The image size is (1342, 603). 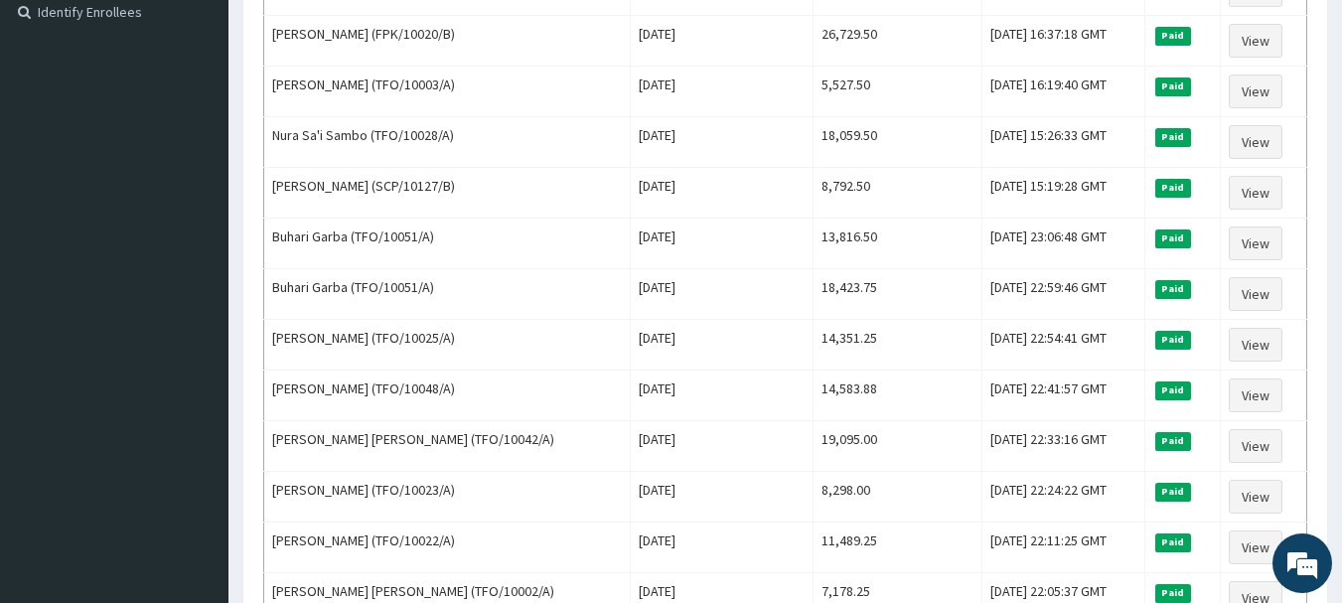 I want to click on td: 5,527.50, so click(x=897, y=91).